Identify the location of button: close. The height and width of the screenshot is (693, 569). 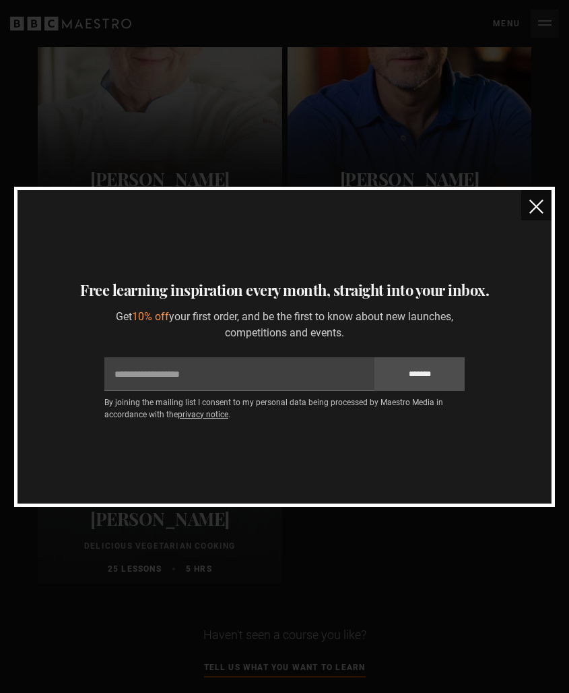
(536, 205).